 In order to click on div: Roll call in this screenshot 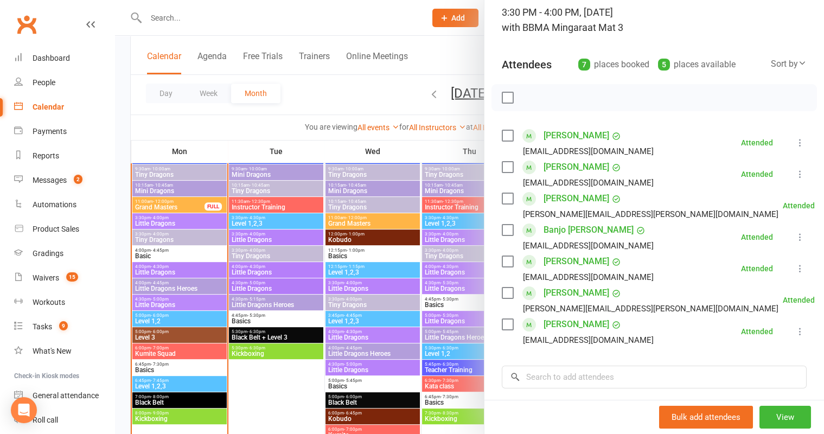, I will do `click(45, 420)`.